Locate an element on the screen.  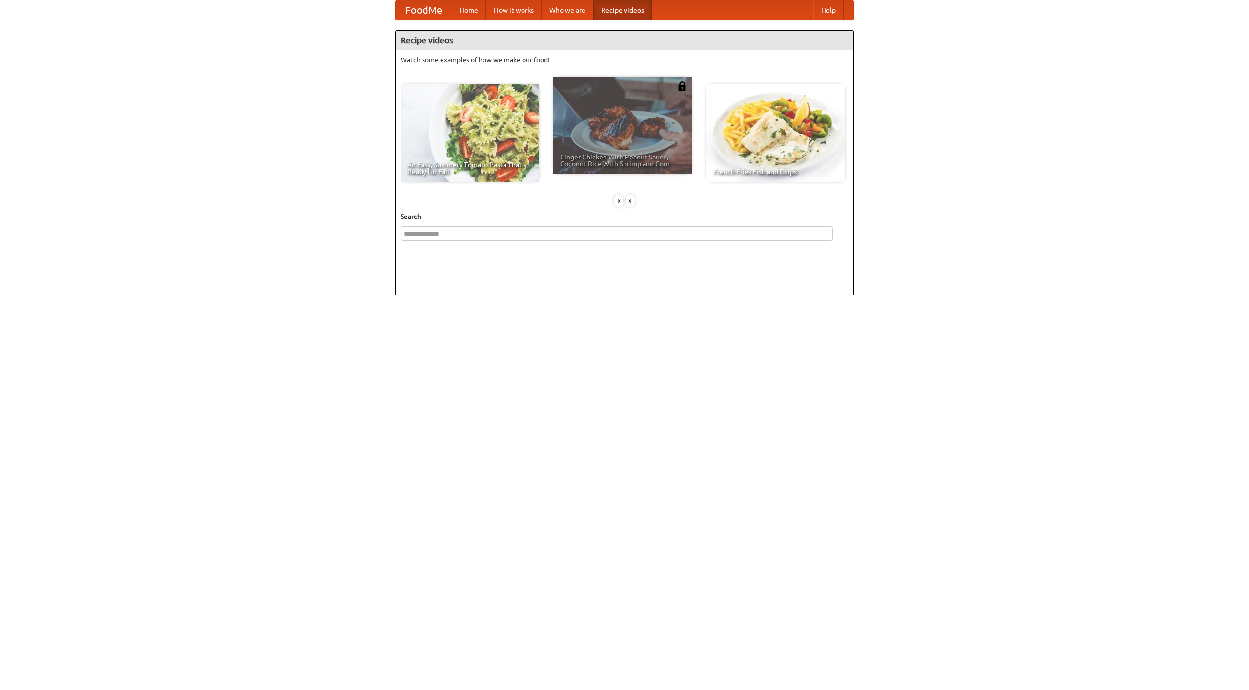
img: 483408.png is located at coordinates (682, 86).